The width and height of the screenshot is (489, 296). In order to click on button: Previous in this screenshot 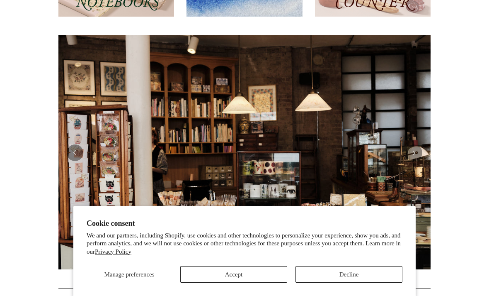, I will do `click(75, 153)`.